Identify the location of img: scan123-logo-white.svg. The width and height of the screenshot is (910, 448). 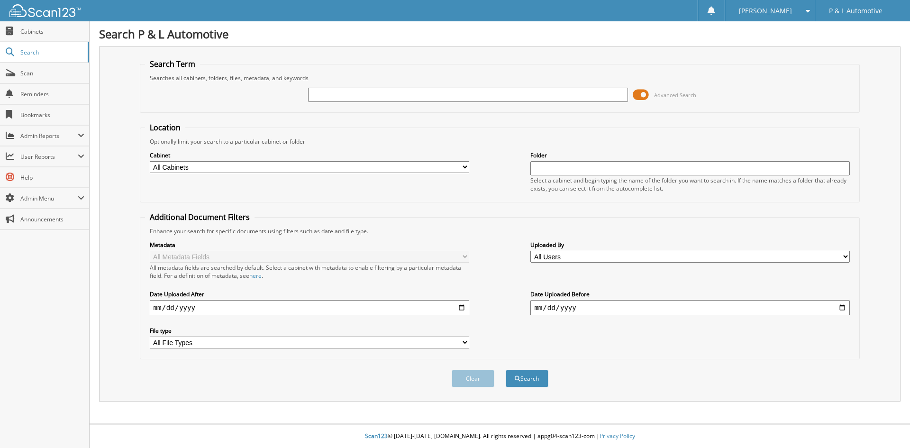
(45, 10).